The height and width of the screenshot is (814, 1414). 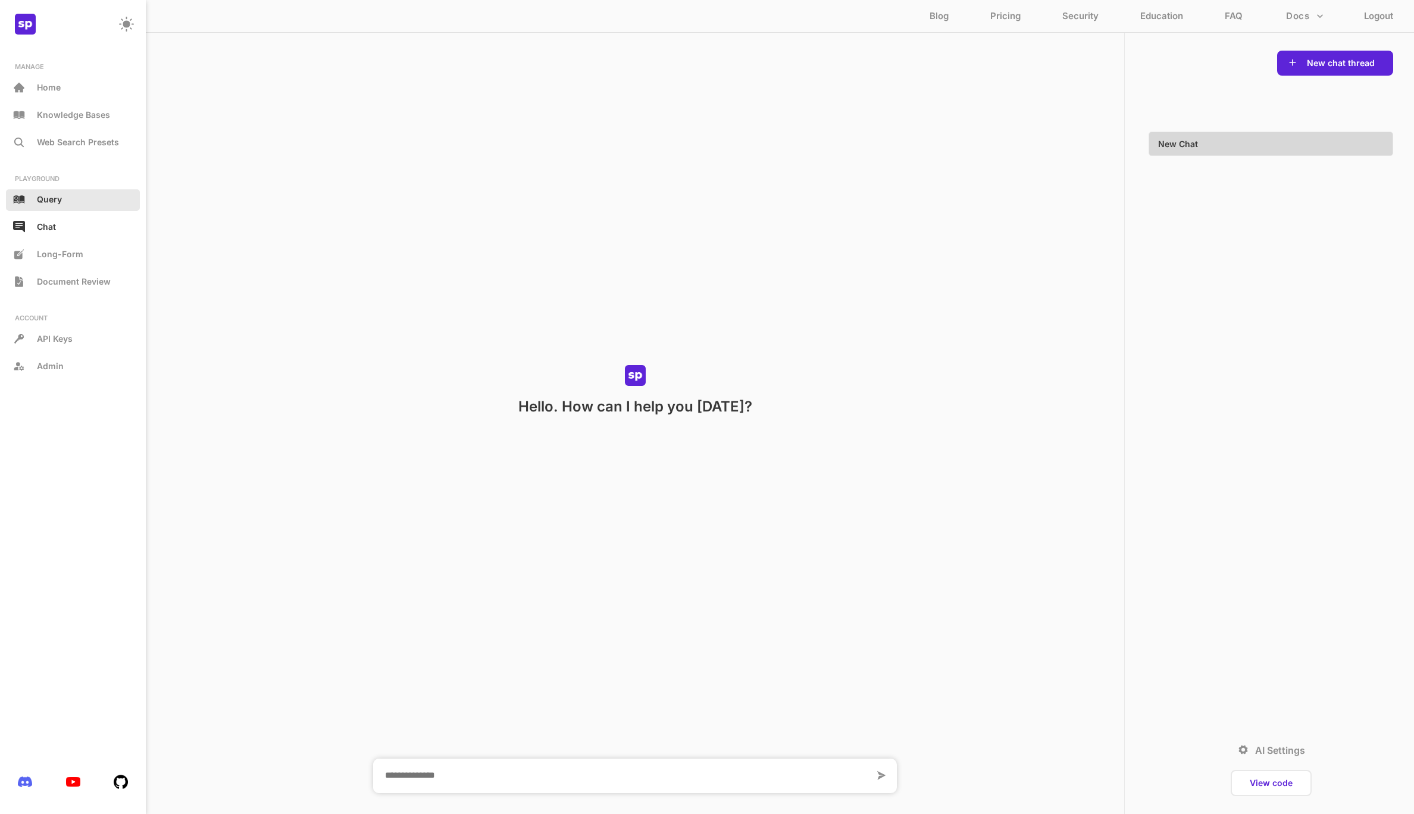 What do you see at coordinates (73, 114) in the screenshot?
I see `p: Knowledge Bases` at bounding box center [73, 114].